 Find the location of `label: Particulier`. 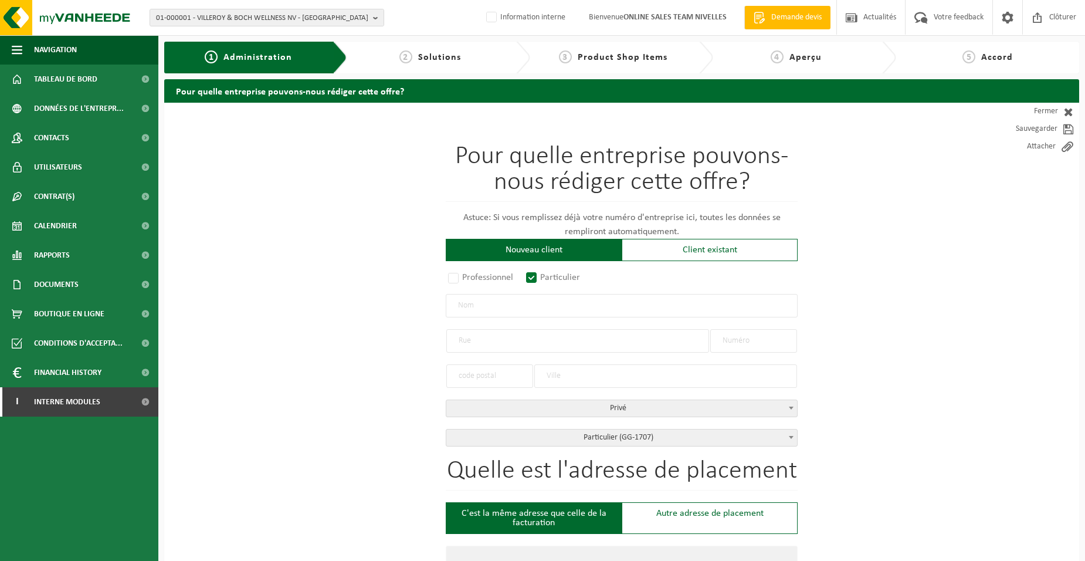

label: Particulier is located at coordinates (554, 277).